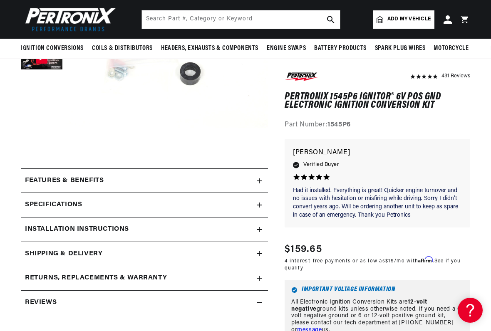 The height and width of the screenshot is (331, 491). What do you see at coordinates (286, 48) in the screenshot?
I see `span: Engine Swaps` at bounding box center [286, 48].